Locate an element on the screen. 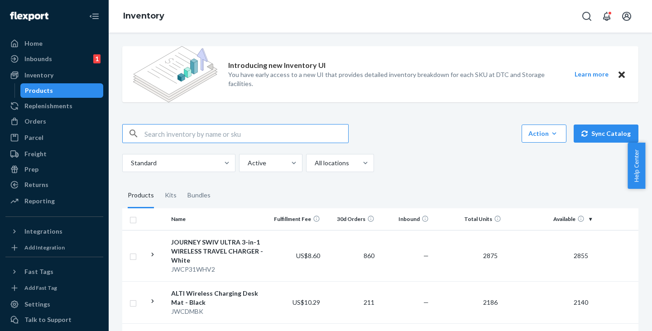  button: Help Center is located at coordinates (636, 166).